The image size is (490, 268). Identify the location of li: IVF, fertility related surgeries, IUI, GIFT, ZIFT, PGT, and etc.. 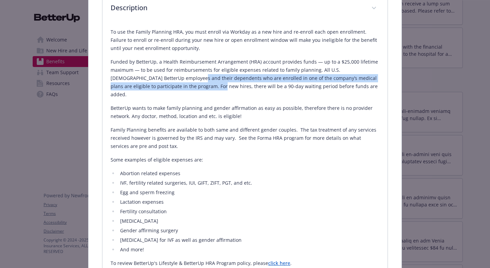
(249, 183).